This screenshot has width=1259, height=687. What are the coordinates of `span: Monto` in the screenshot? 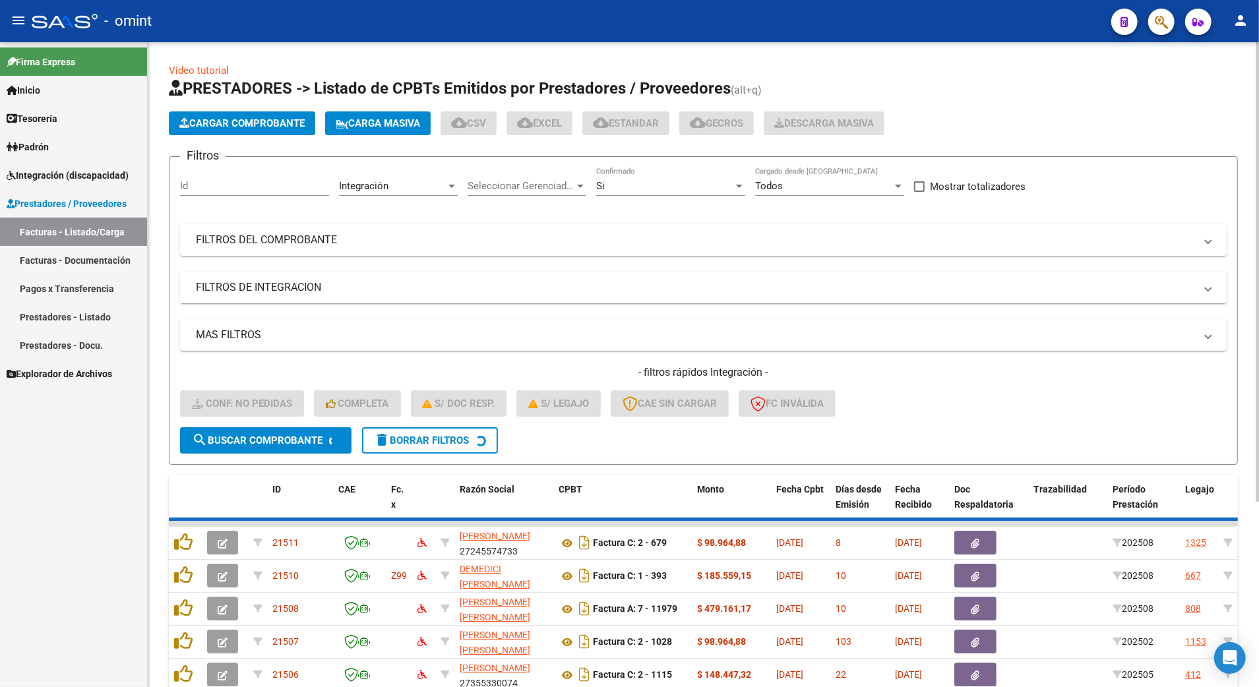 It's located at (710, 489).